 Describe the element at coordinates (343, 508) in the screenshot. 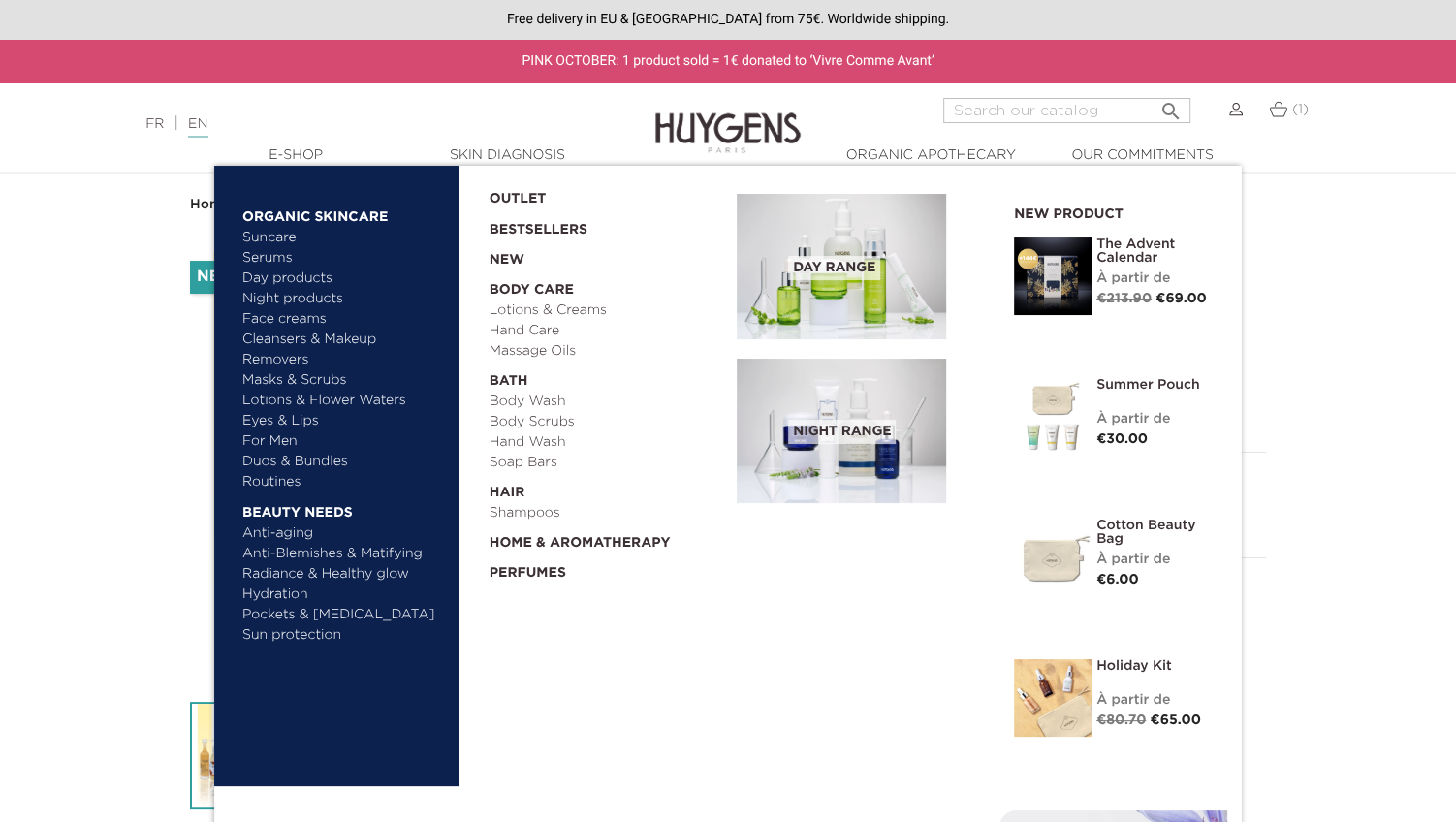

I see `a: Beauty needs` at that location.